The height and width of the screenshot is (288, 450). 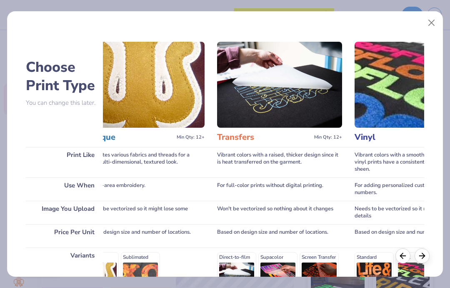 I want to click on h3: Vinyl, so click(x=401, y=137).